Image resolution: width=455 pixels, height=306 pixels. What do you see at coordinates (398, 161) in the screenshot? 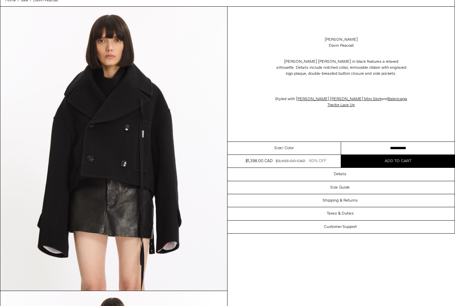
I see `button: Add to cart` at bounding box center [398, 161].